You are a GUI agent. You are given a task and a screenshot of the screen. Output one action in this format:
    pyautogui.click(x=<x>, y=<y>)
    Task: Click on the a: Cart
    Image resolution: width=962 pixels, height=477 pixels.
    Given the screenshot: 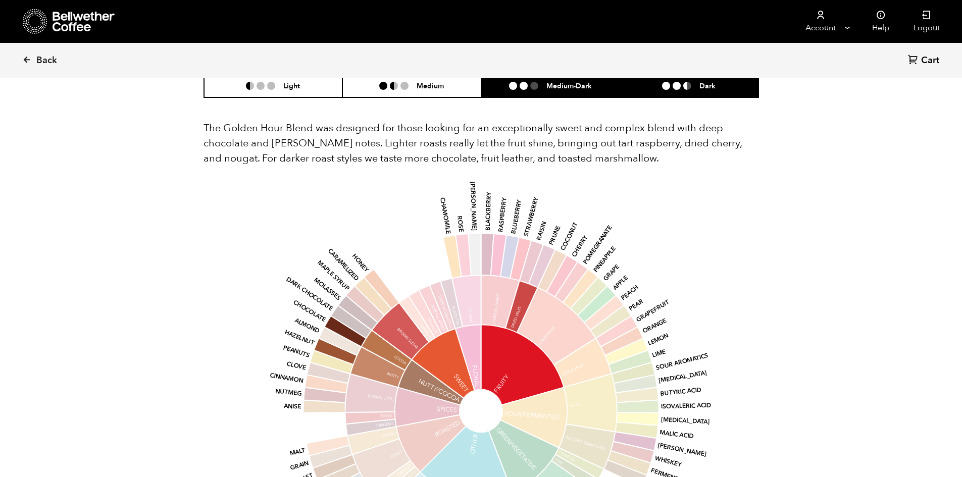 What is the action you would take?
    pyautogui.click(x=925, y=61)
    